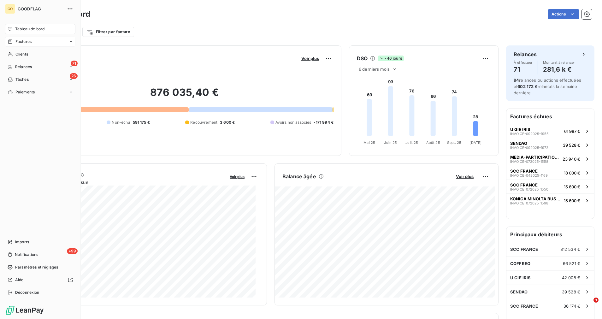  What do you see at coordinates (570, 249) in the screenshot?
I see `span: 312 534 €` at bounding box center [570, 249].